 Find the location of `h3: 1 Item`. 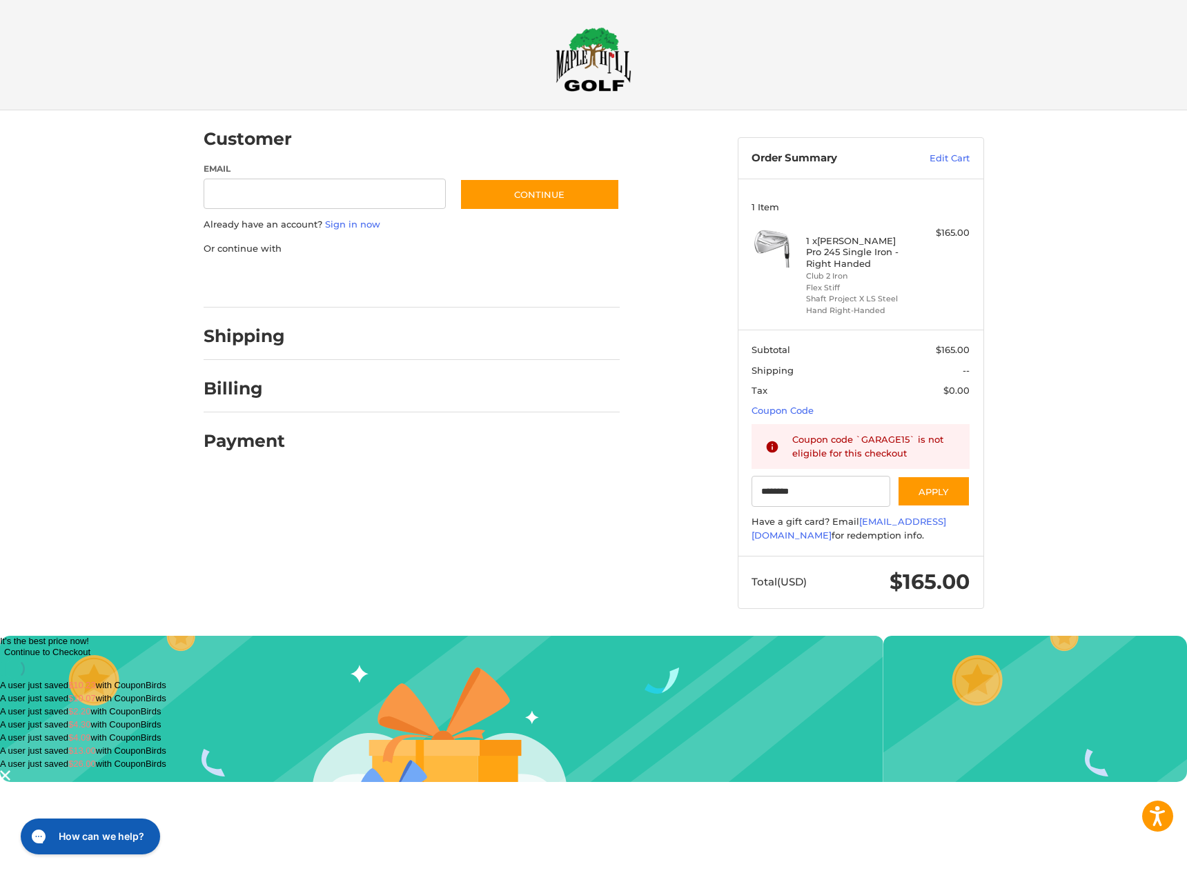

h3: 1 Item is located at coordinates (860, 207).